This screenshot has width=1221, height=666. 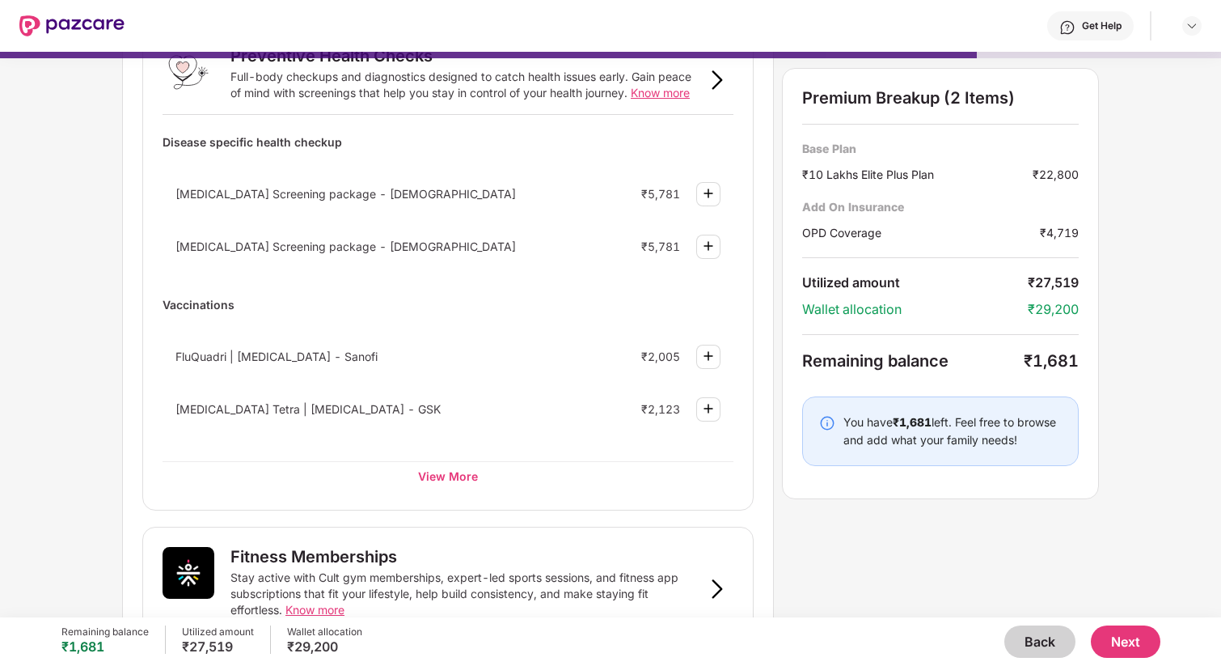 I want to click on div: Fitness Memberships, so click(x=314, y=556).